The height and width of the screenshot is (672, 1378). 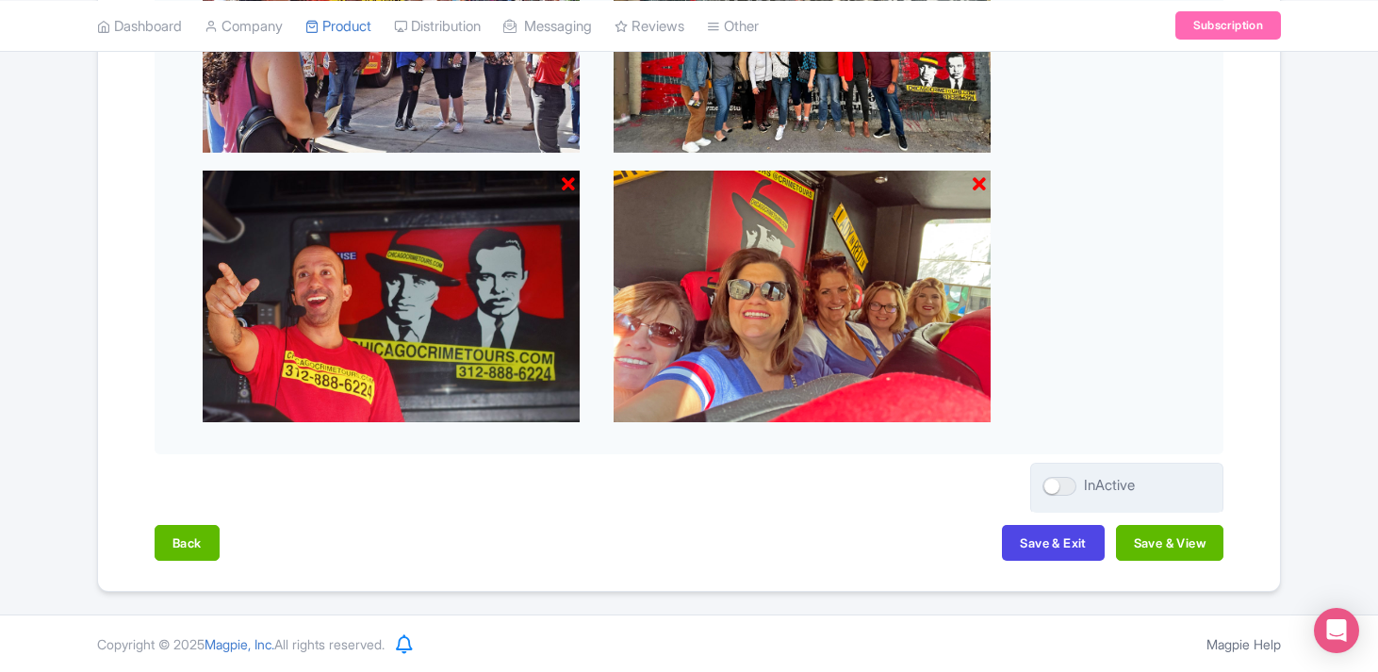 I want to click on img: qbvnviu66suq82ubo6ce.jpg, so click(x=802, y=296).